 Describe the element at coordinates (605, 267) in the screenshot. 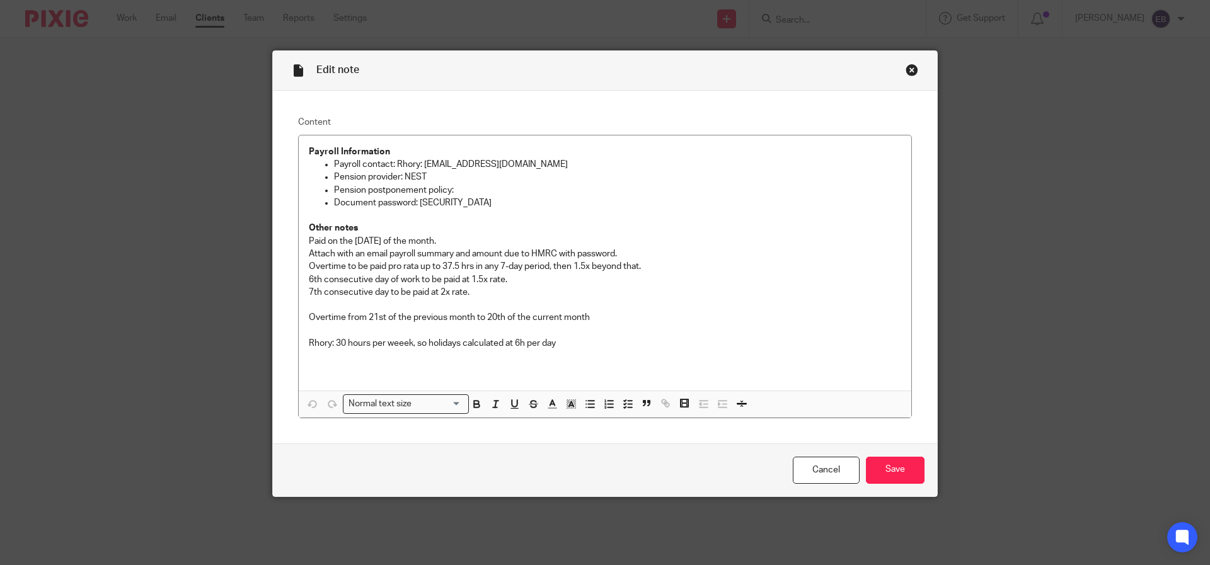

I see `p: Overtime to be paid pro rata up to 37.5 hrs in any 7-day period, then 1.5x beyond that.` at that location.